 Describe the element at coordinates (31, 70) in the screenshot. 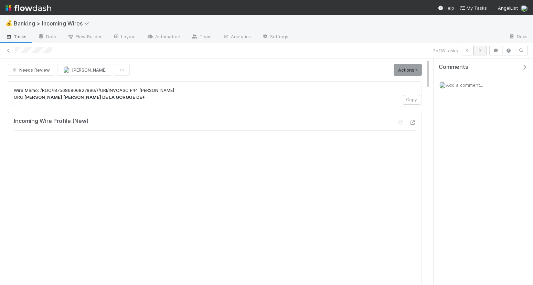

I see `button: Needs Review` at that location.